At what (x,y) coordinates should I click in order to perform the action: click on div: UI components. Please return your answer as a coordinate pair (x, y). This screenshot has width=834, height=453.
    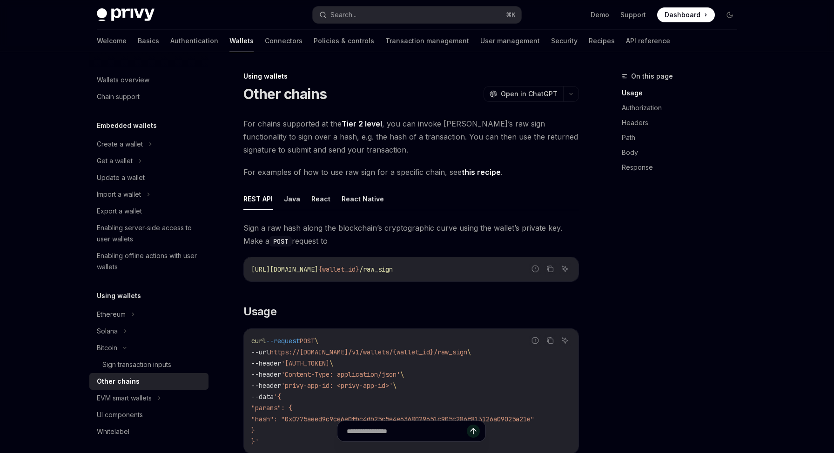
    Looking at the image, I should click on (120, 415).